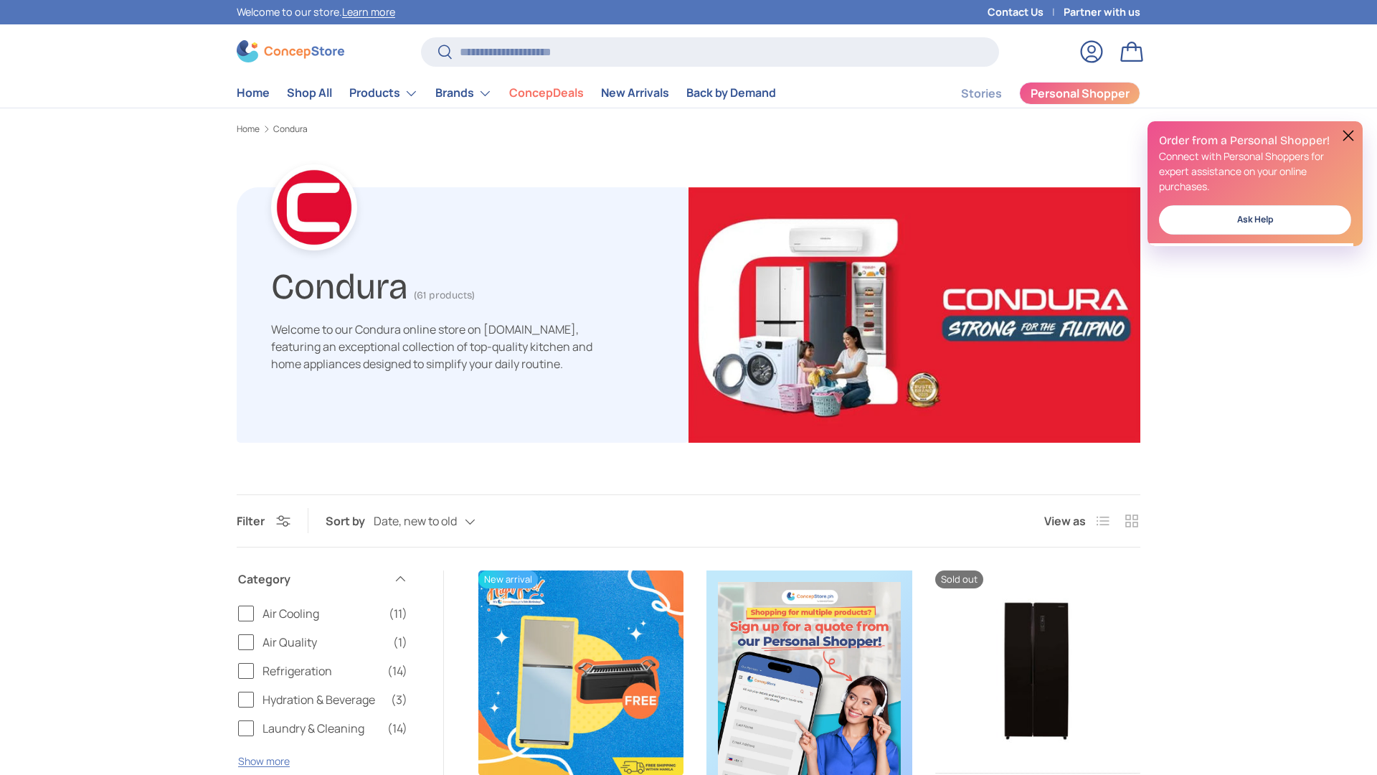 The width and height of the screenshot is (1377, 775). What do you see at coordinates (547, 93) in the screenshot?
I see `a: ConcepDeals` at bounding box center [547, 93].